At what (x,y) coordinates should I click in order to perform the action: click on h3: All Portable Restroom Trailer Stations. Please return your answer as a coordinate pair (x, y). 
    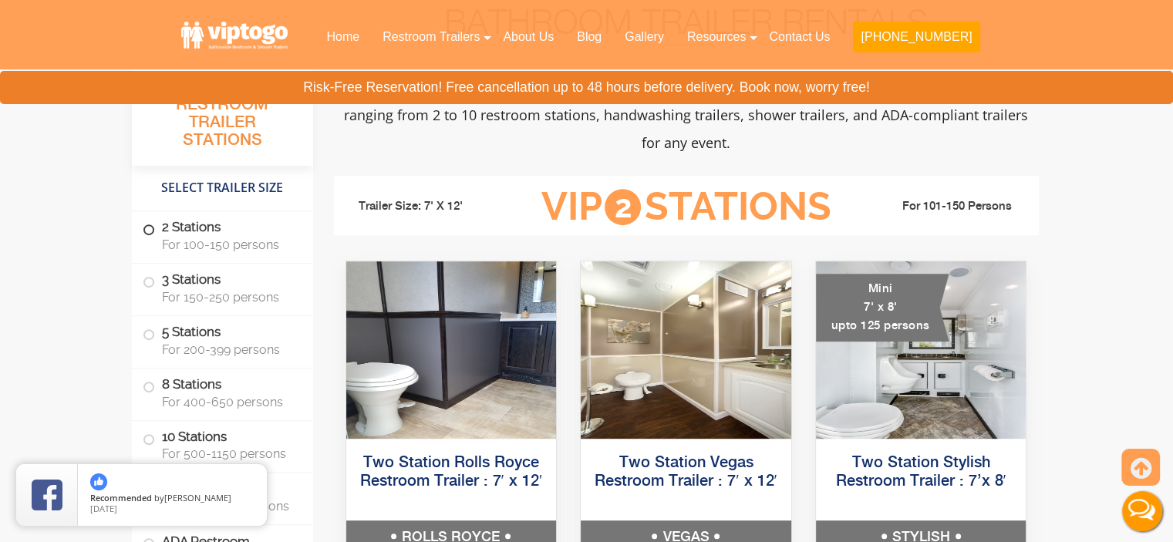
    Looking at the image, I should click on (222, 120).